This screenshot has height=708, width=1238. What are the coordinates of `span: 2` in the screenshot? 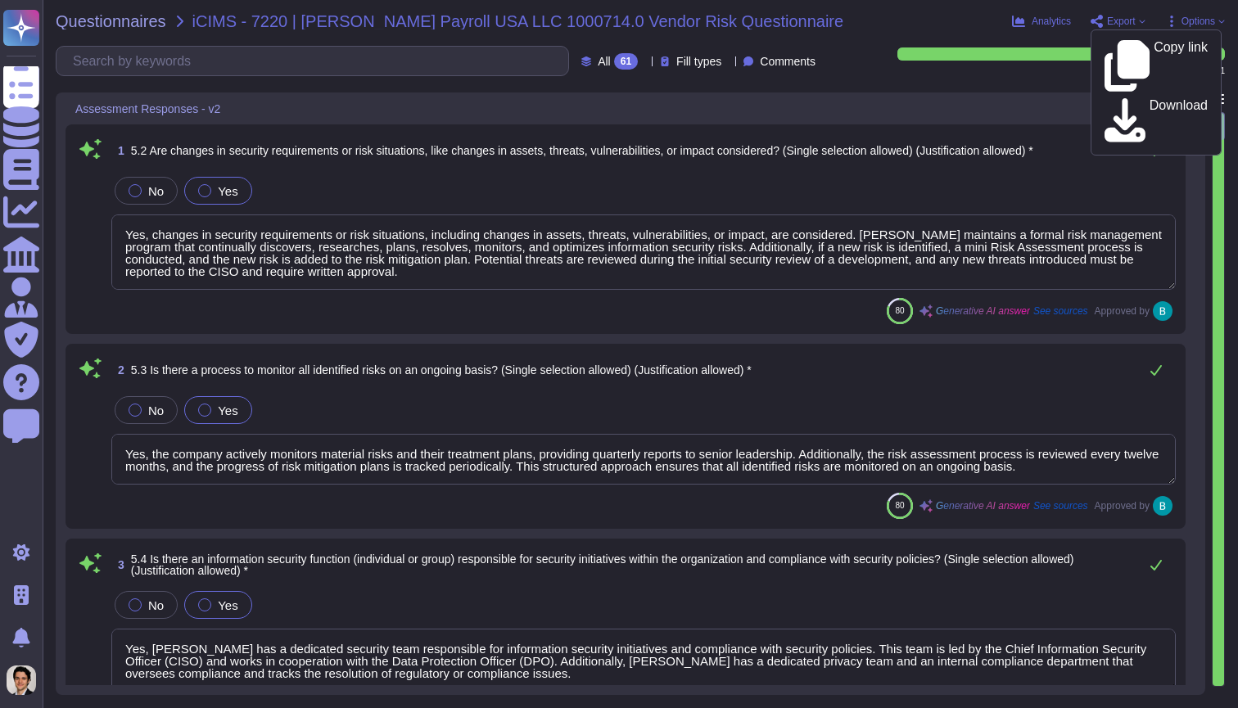 It's located at (118, 370).